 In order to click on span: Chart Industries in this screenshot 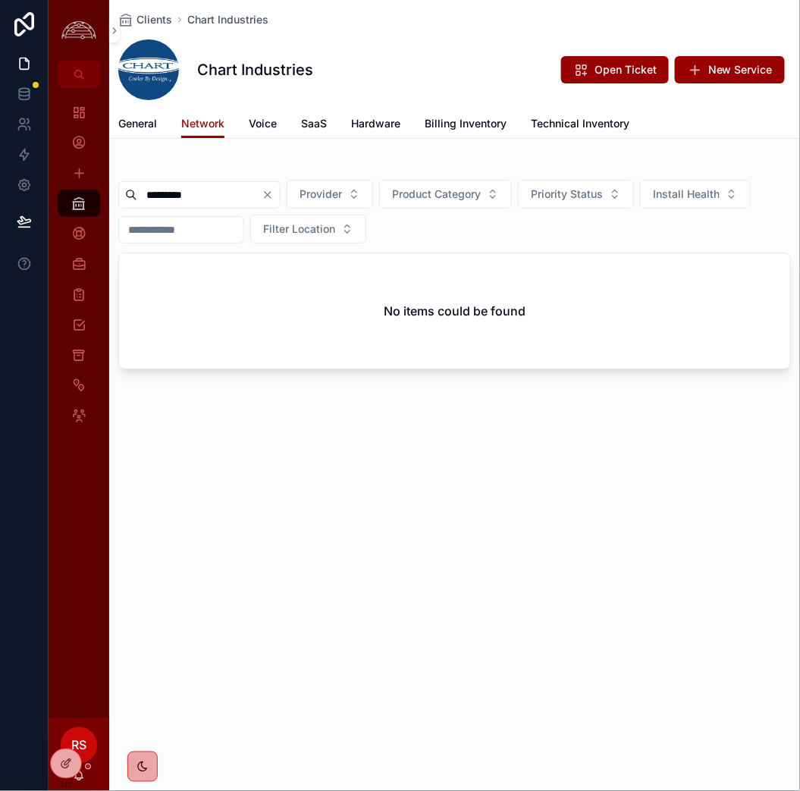, I will do `click(227, 20)`.